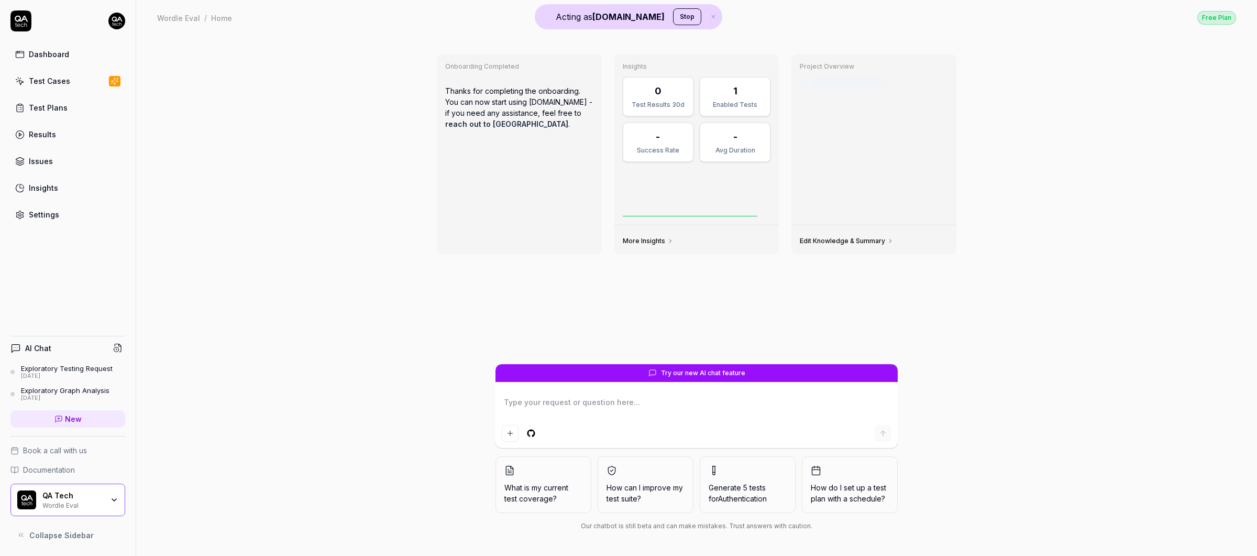 The width and height of the screenshot is (1257, 556). What do you see at coordinates (68, 188) in the screenshot?
I see `a: Insights` at bounding box center [68, 188].